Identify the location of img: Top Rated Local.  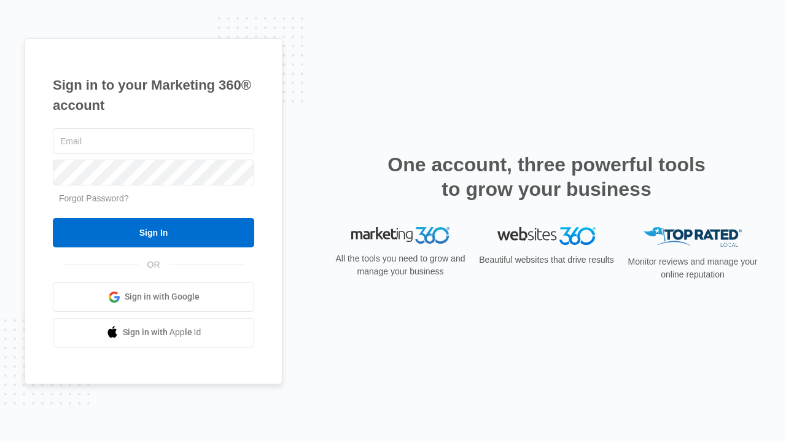
(693, 237).